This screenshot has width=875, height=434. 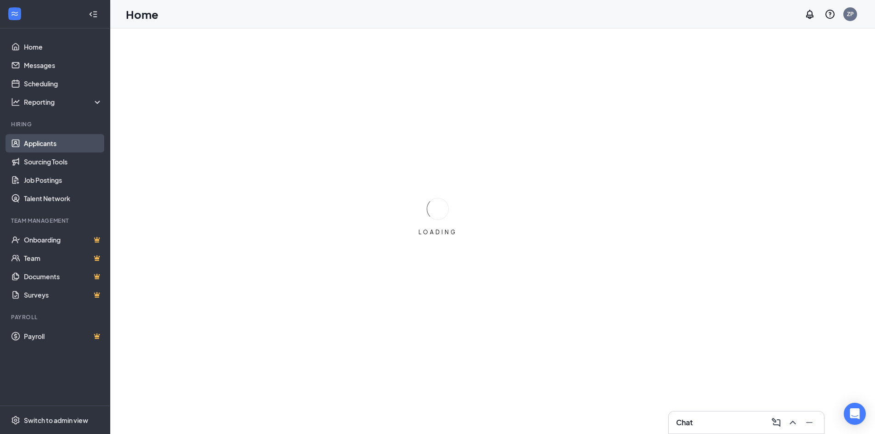 I want to click on svg: Collapse, so click(x=93, y=14).